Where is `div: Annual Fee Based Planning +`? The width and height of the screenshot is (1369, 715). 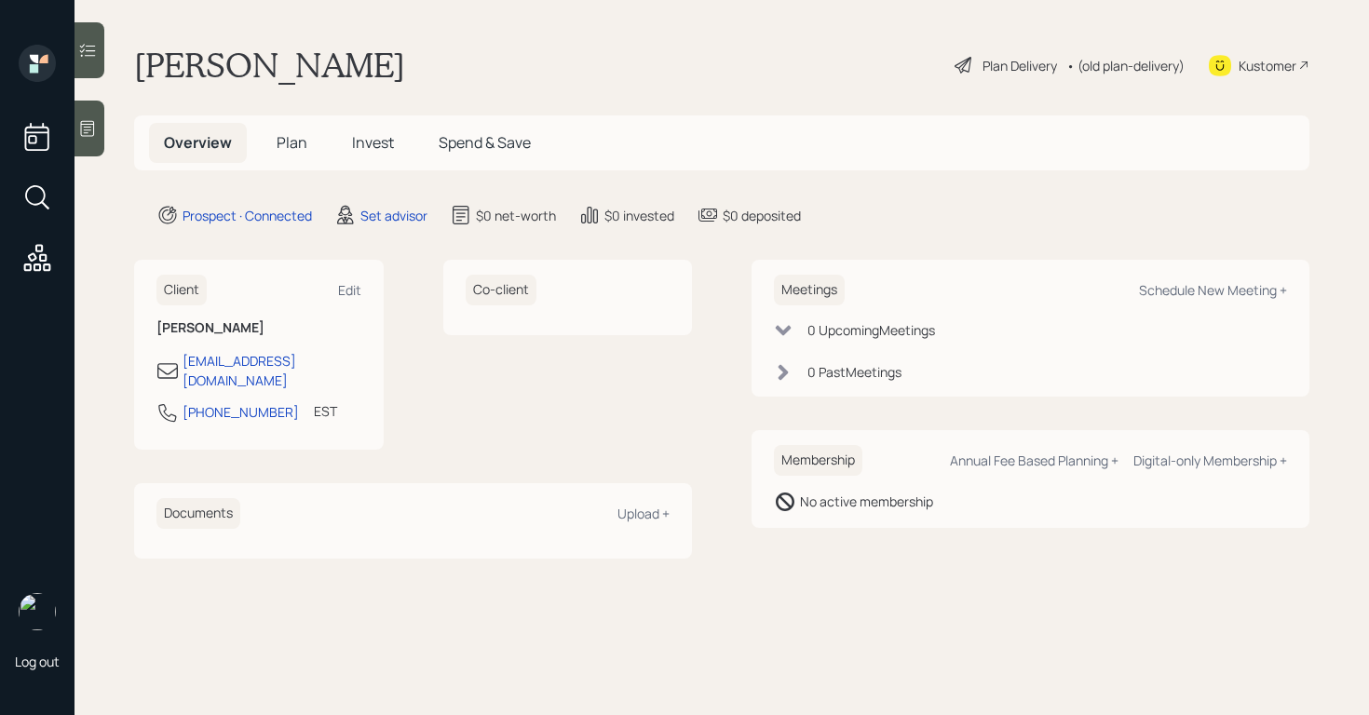
div: Annual Fee Based Planning + is located at coordinates (1034, 460).